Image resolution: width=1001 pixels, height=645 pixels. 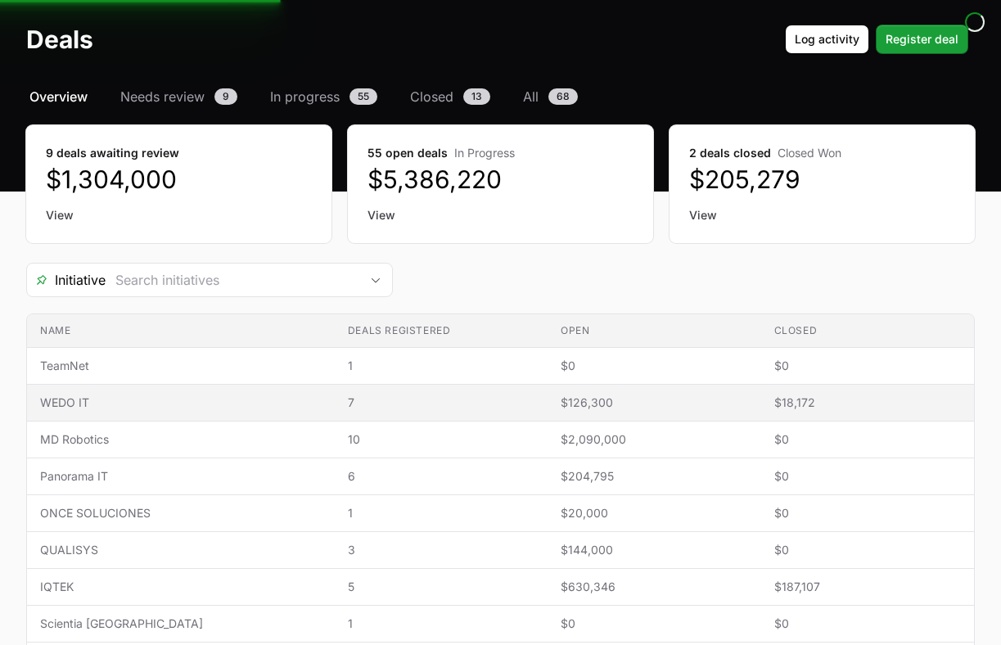 I want to click on span: In progress, so click(x=305, y=97).